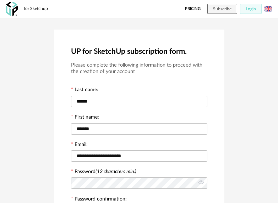 The width and height of the screenshot is (278, 203). I want to click on img: OXP, so click(12, 9).